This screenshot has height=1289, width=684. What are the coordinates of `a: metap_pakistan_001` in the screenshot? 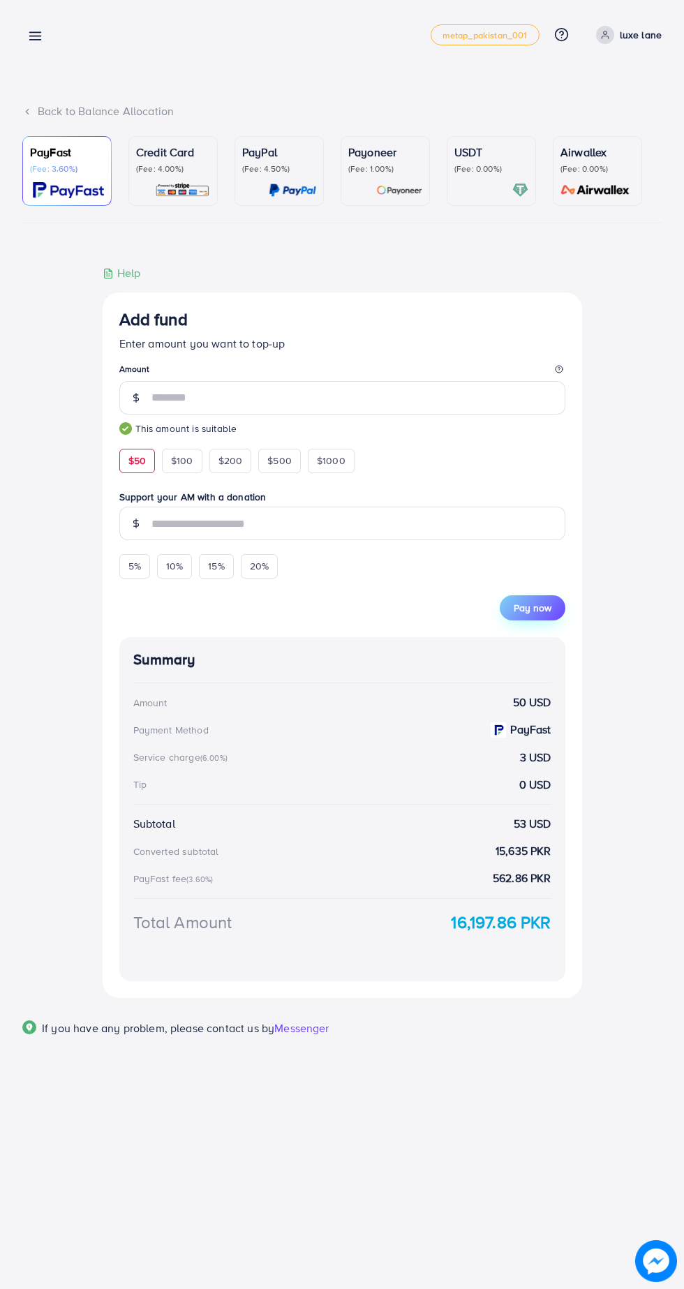 It's located at (485, 35).